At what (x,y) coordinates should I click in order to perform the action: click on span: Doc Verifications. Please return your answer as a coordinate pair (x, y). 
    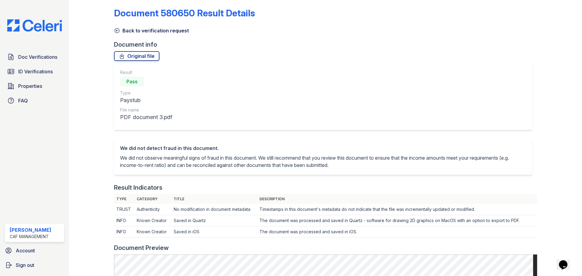
    Looking at the image, I should click on (38, 57).